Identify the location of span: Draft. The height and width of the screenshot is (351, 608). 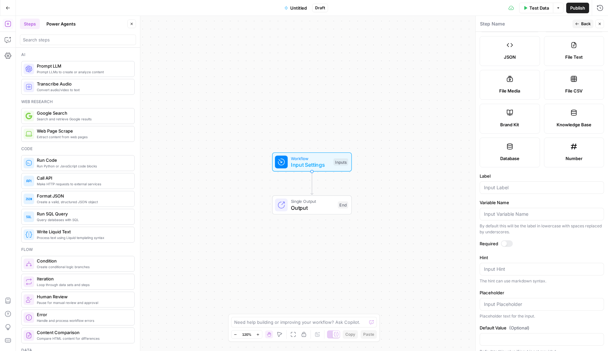
(320, 8).